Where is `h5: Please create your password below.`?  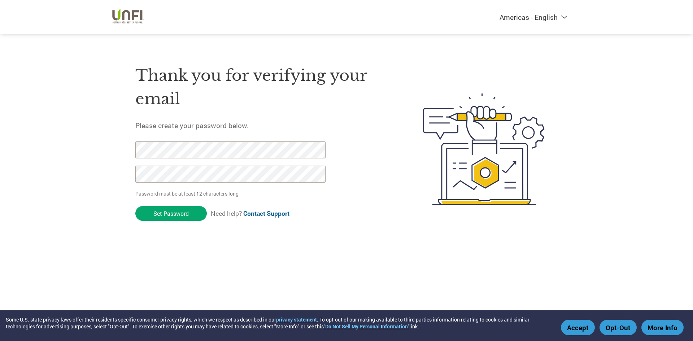 h5: Please create your password below. is located at coordinates (262, 125).